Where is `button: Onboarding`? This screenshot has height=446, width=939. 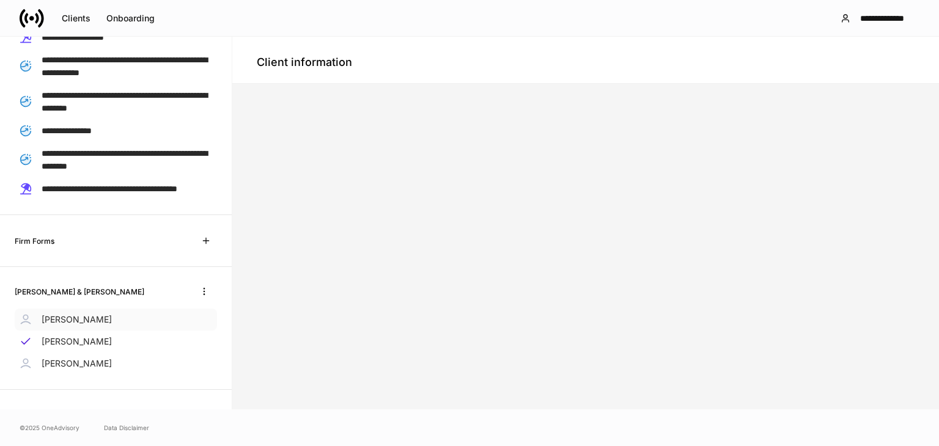 button: Onboarding is located at coordinates (130, 18).